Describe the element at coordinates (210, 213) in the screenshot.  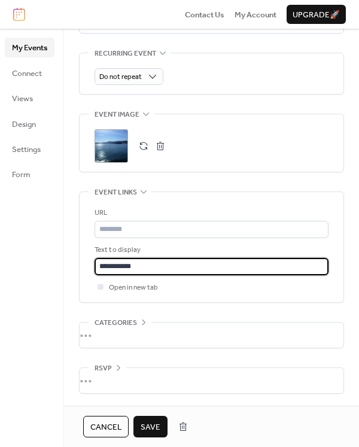
I see `div: URL` at that location.